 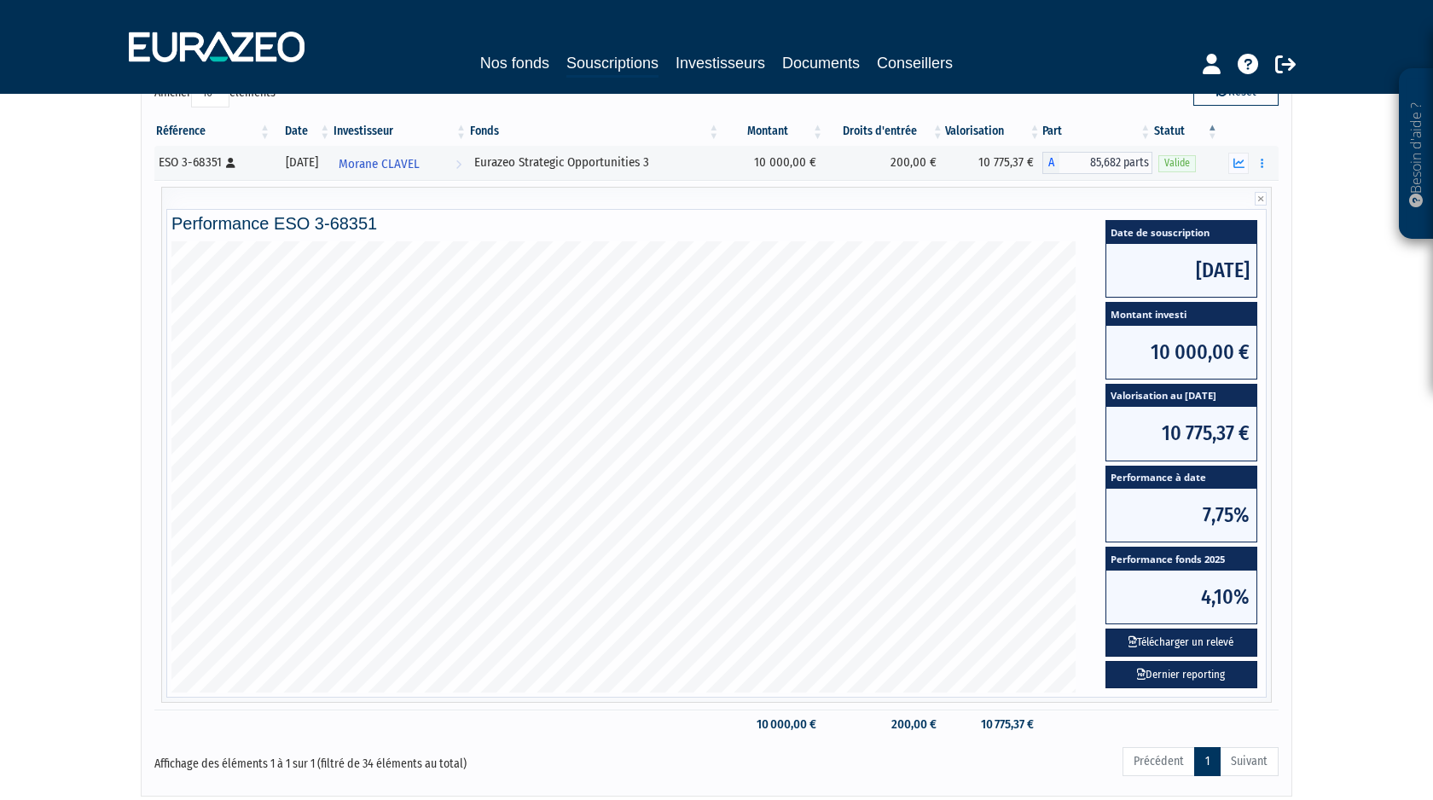 I want to click on a: Investisseurs, so click(x=720, y=63).